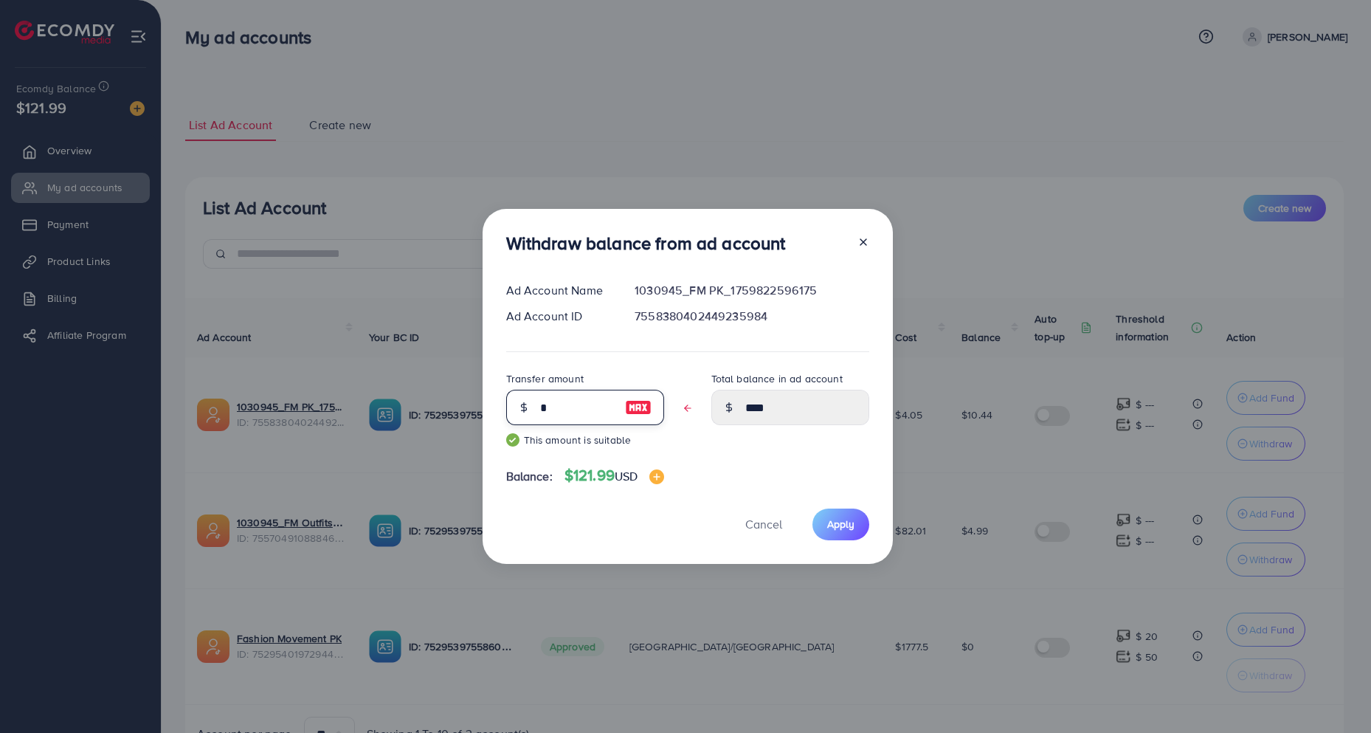 Image resolution: width=1371 pixels, height=733 pixels. Describe the element at coordinates (841, 524) in the screenshot. I see `span: Apply` at that location.